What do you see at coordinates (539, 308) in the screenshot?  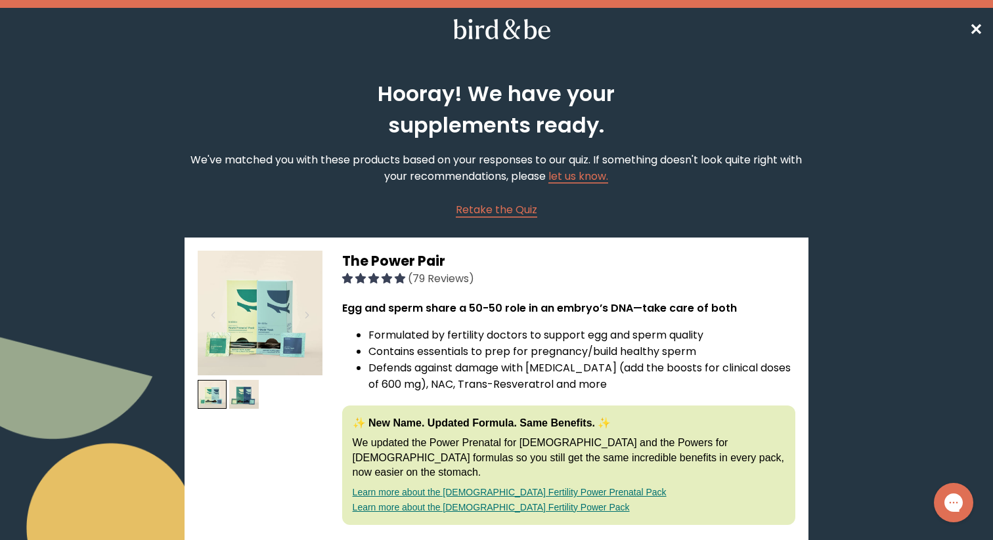 I see `strong: Egg and sperm share a 50-50 role in an embryo’s DNA—take care of both` at bounding box center [539, 308].